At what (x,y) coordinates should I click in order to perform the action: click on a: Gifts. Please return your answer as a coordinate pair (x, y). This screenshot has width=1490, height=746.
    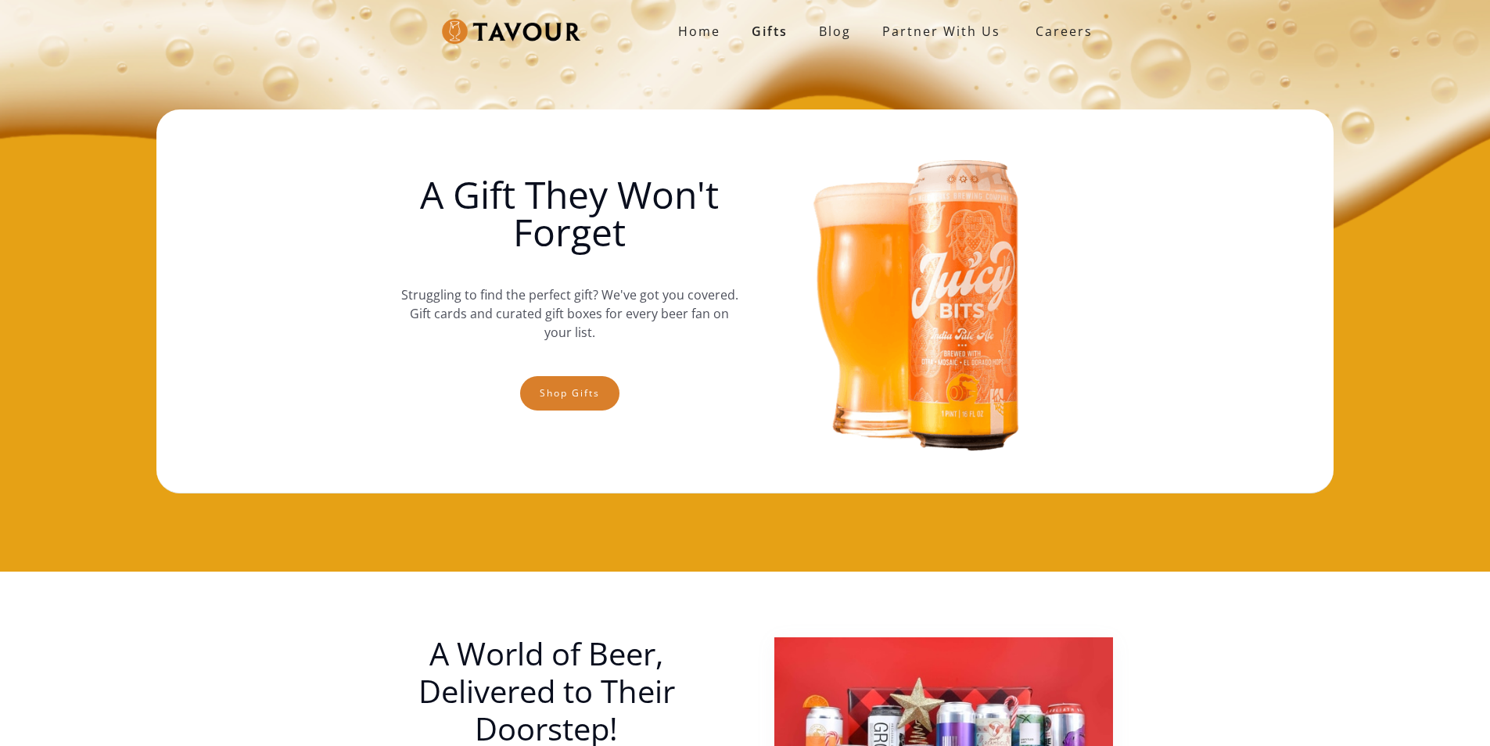
    Looking at the image, I should click on (770, 31).